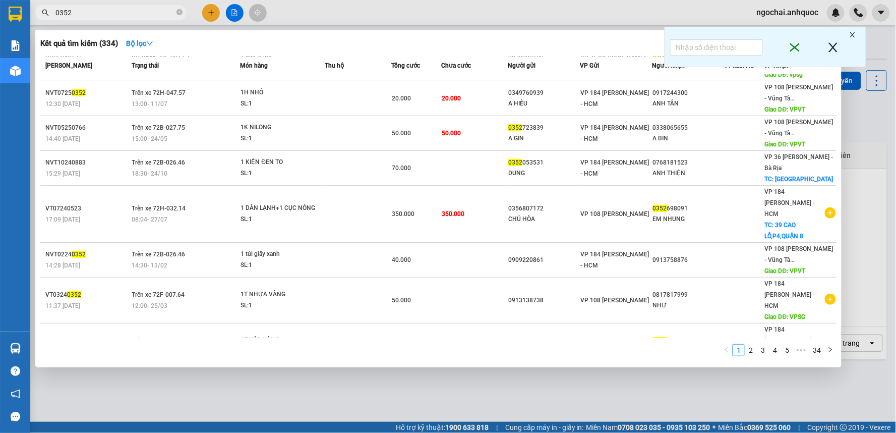 This screenshot has height=433, width=896. What do you see at coordinates (87, 340) in the screenshot?
I see `div: VT03240284` at bounding box center [87, 340].